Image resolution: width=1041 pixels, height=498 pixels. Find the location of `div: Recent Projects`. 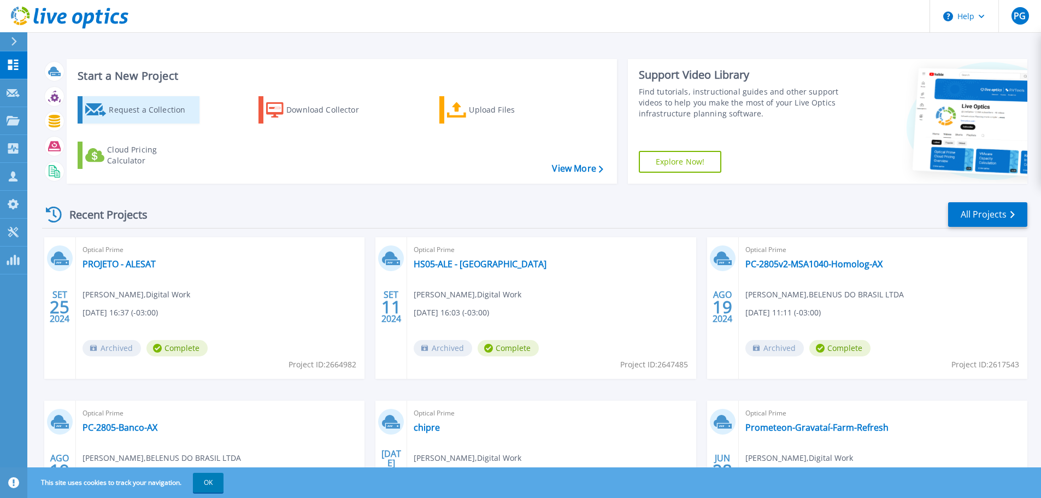

div: Recent Projects is located at coordinates (102, 214).